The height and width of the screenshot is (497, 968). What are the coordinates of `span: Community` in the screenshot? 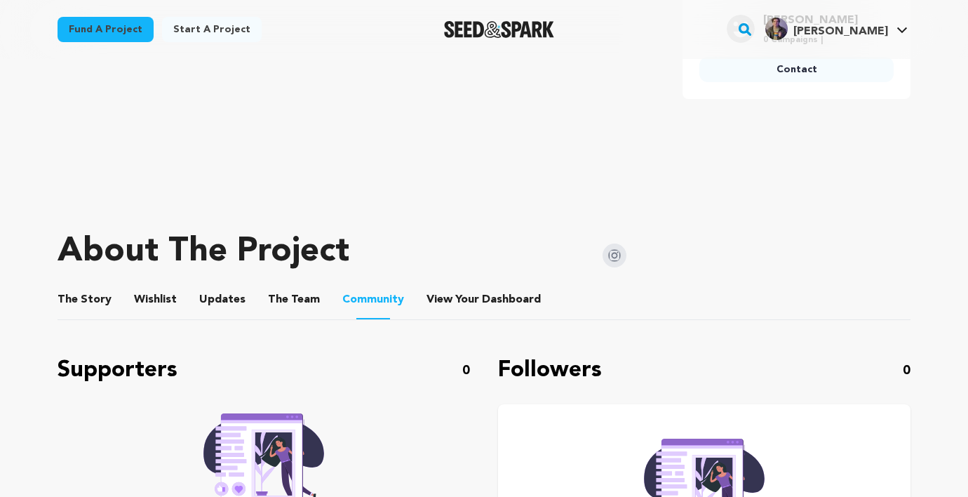 It's located at (373, 300).